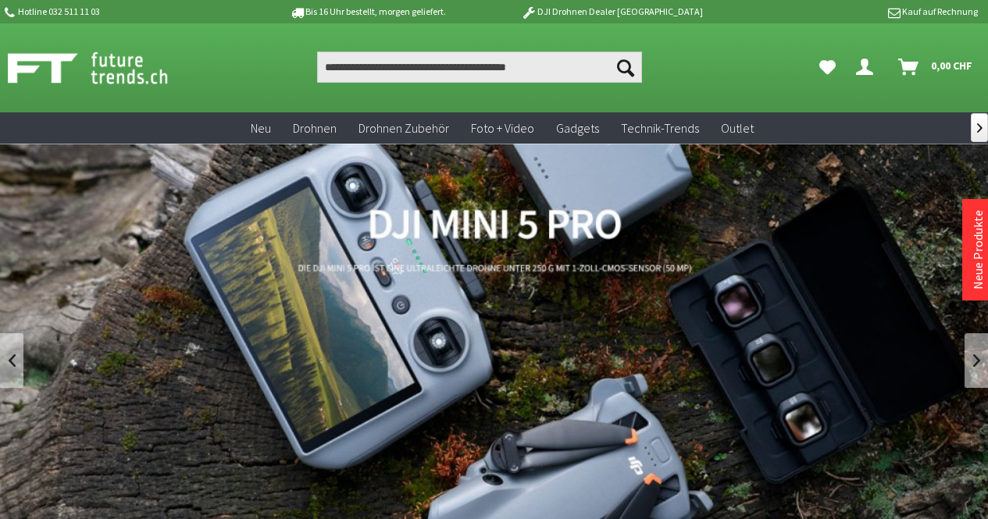 This screenshot has width=988, height=519. I want to click on span: Drohnen, so click(315, 128).